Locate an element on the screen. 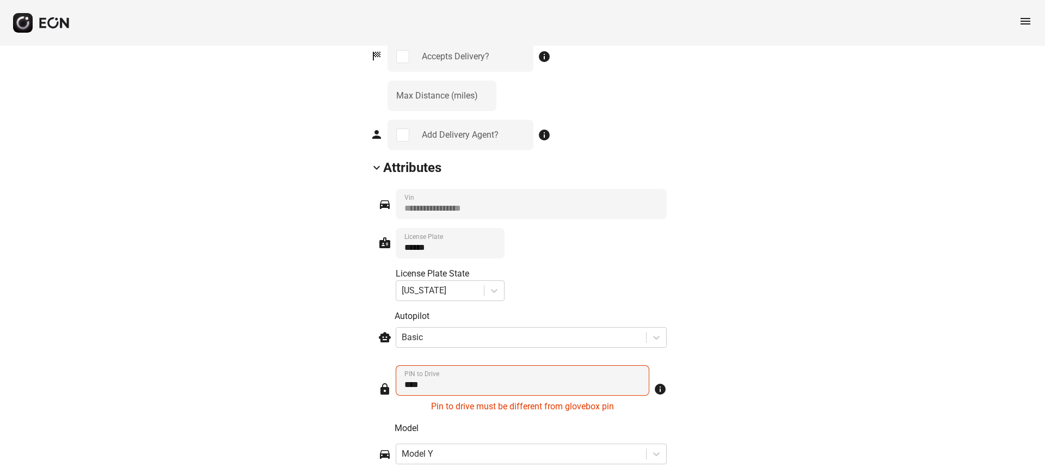 This screenshot has width=1045, height=473. label: Max Distance (miles) is located at coordinates (437, 96).